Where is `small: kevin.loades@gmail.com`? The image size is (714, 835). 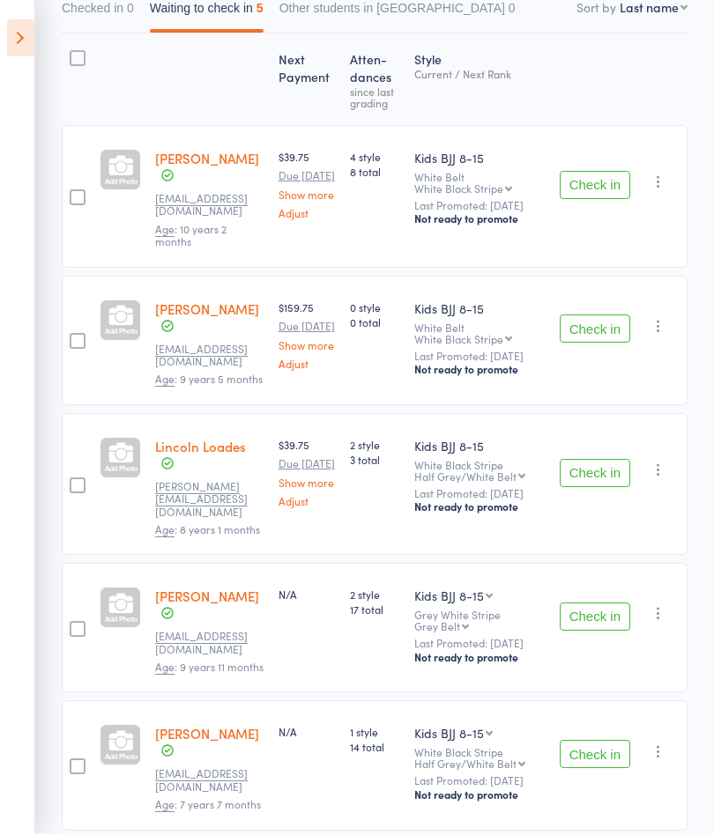
small: kevin.loades@gmail.com is located at coordinates (210, 500).